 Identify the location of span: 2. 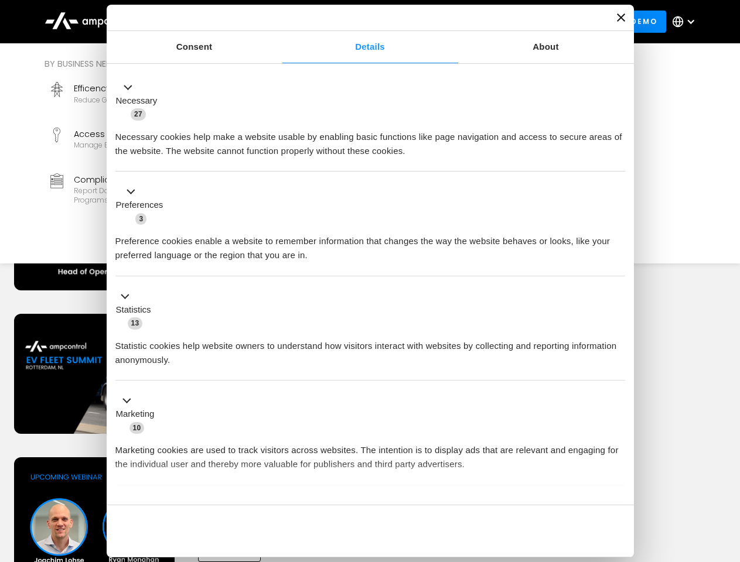
(199, 506).